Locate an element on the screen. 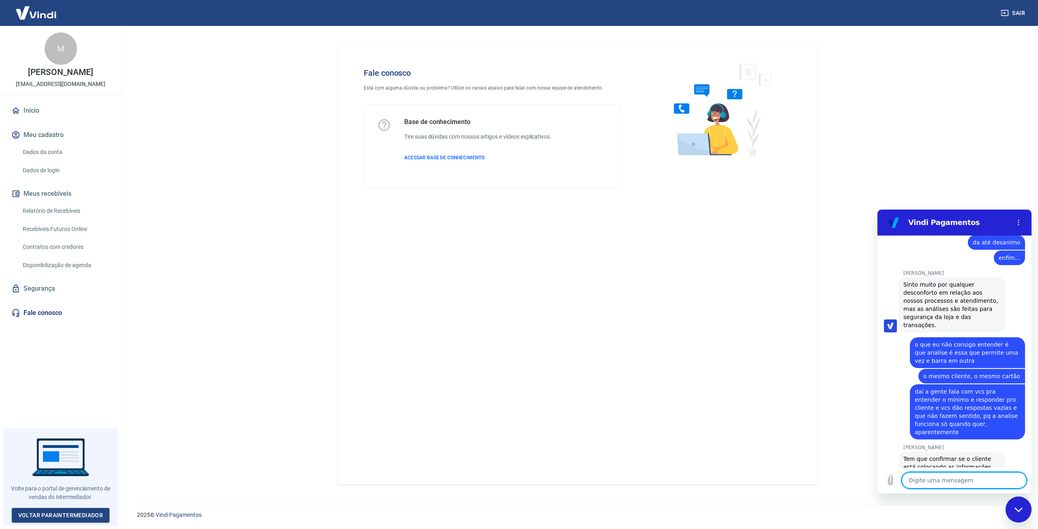 This screenshot has height=529, width=1038. a: Dados da conta is located at coordinates (65, 152).